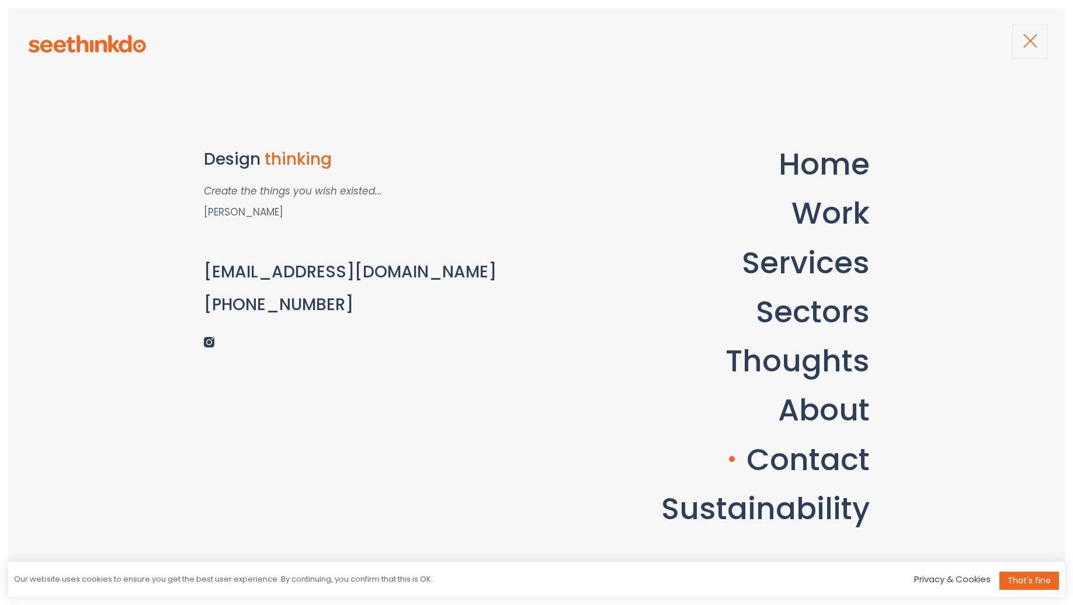  What do you see at coordinates (788, 360) in the screenshot?
I see `a: Thoughts` at bounding box center [788, 360].